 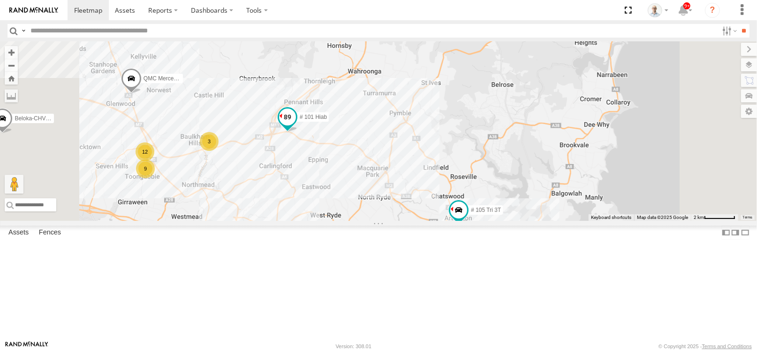 I want to click on label: Measure, so click(x=11, y=96).